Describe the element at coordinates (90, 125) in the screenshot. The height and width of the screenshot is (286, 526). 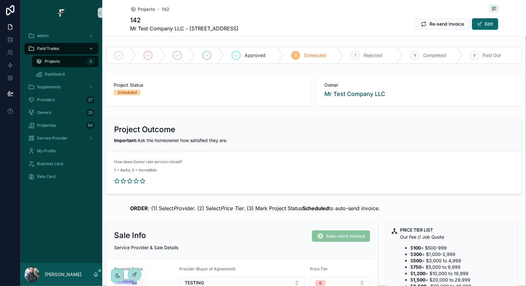
I see `div: 64` at that location.